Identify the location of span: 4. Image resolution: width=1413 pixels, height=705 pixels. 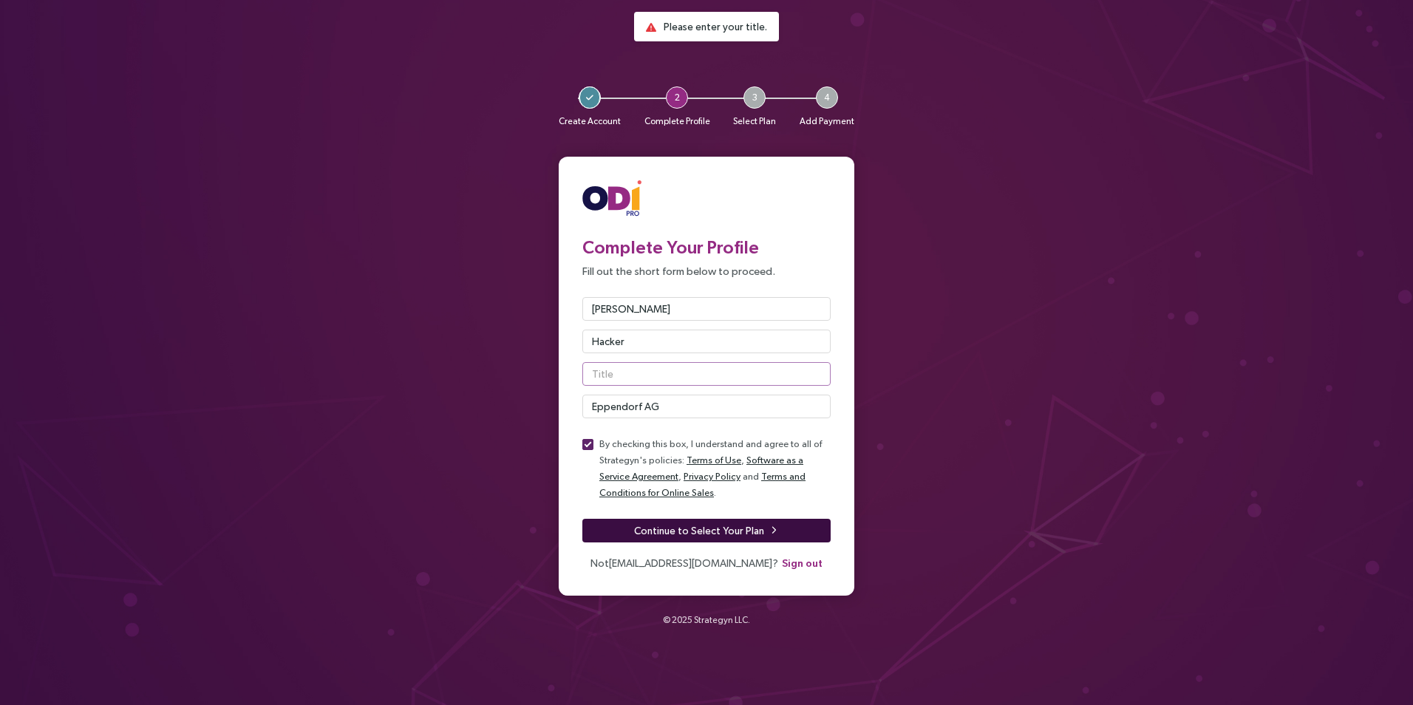
(827, 98).